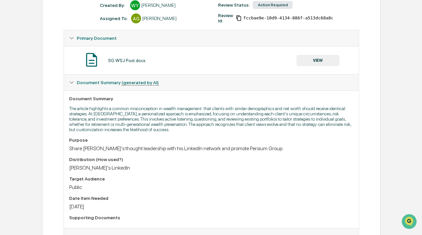  I want to click on img: f2157a4c-a0d3-4daa-907e-bb6f0de503a5-1751232295721, so click(8, 8).